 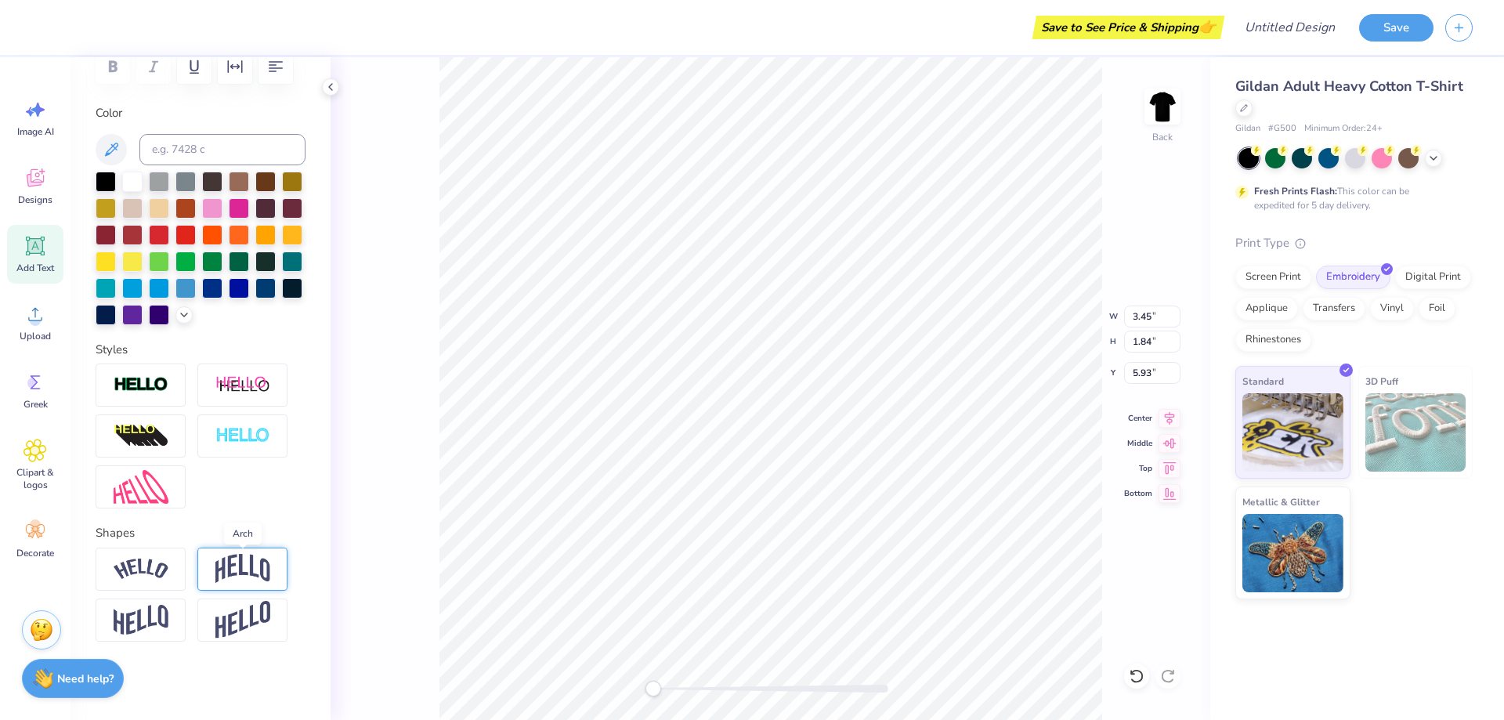 What do you see at coordinates (141, 620) in the screenshot?
I see `img: Flag` at bounding box center [141, 620].